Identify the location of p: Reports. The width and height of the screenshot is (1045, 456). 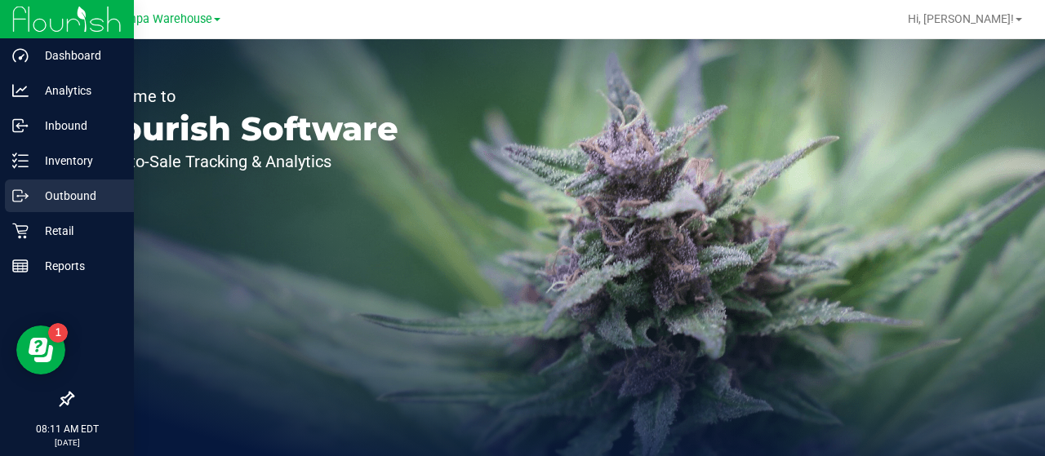
(78, 266).